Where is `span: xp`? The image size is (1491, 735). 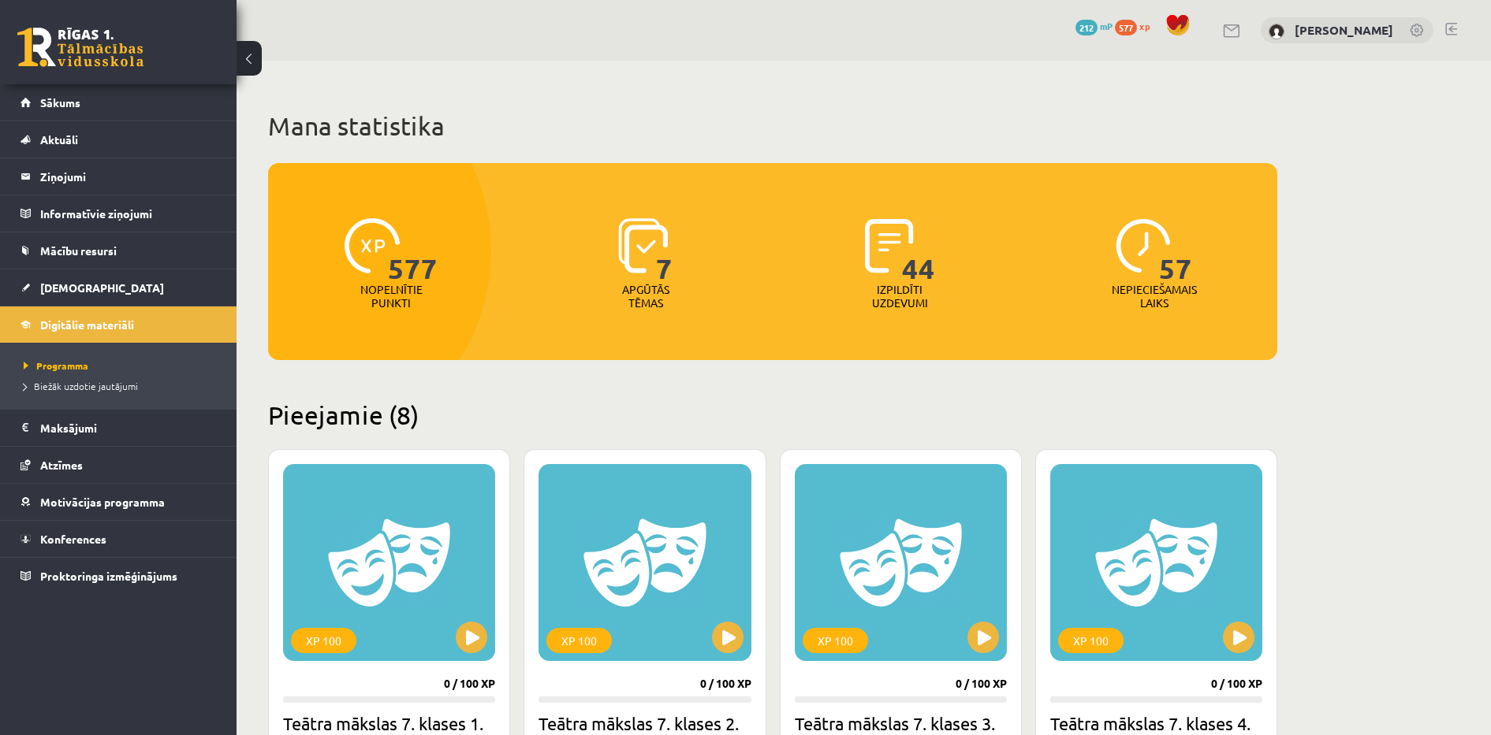 span: xp is located at coordinates (1144, 26).